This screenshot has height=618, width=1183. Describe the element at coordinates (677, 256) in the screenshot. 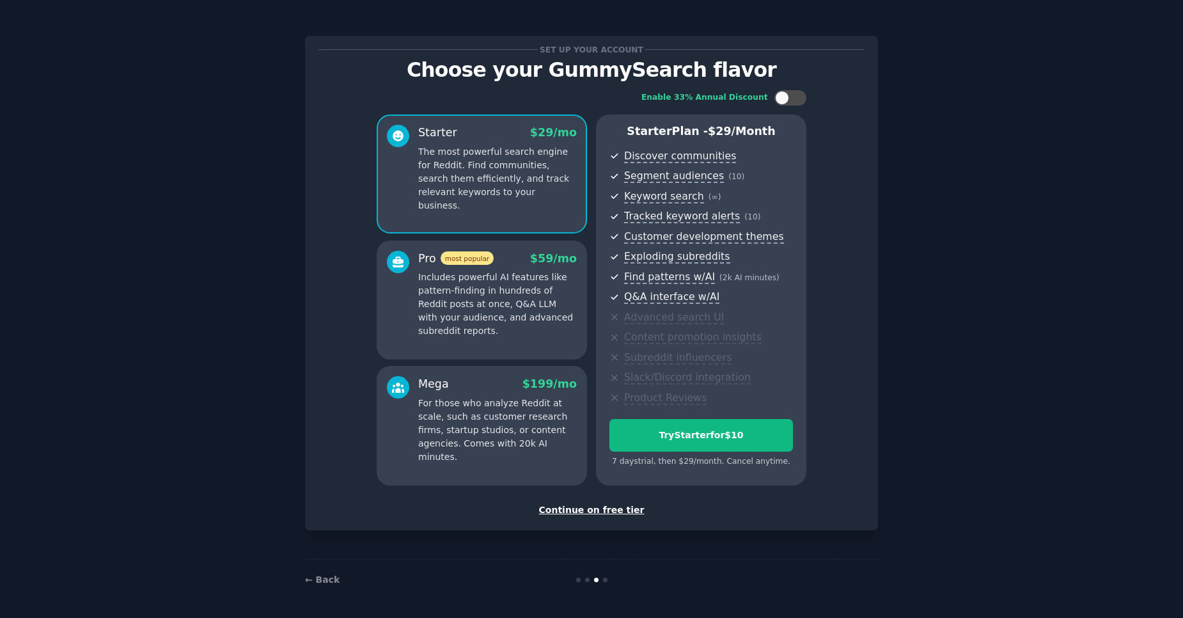

I see `span: Exploding subreddits` at that location.